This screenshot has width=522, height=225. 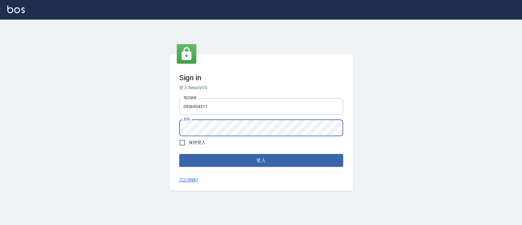 What do you see at coordinates (197, 142) in the screenshot?
I see `span: 保持登入` at bounding box center [197, 142].